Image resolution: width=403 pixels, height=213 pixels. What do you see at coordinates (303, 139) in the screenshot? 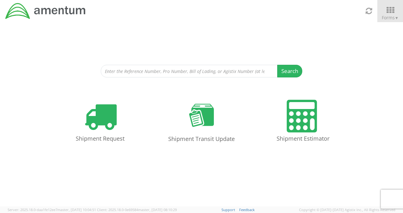
I see `h4: Shipment Estimator` at bounding box center [303, 139].